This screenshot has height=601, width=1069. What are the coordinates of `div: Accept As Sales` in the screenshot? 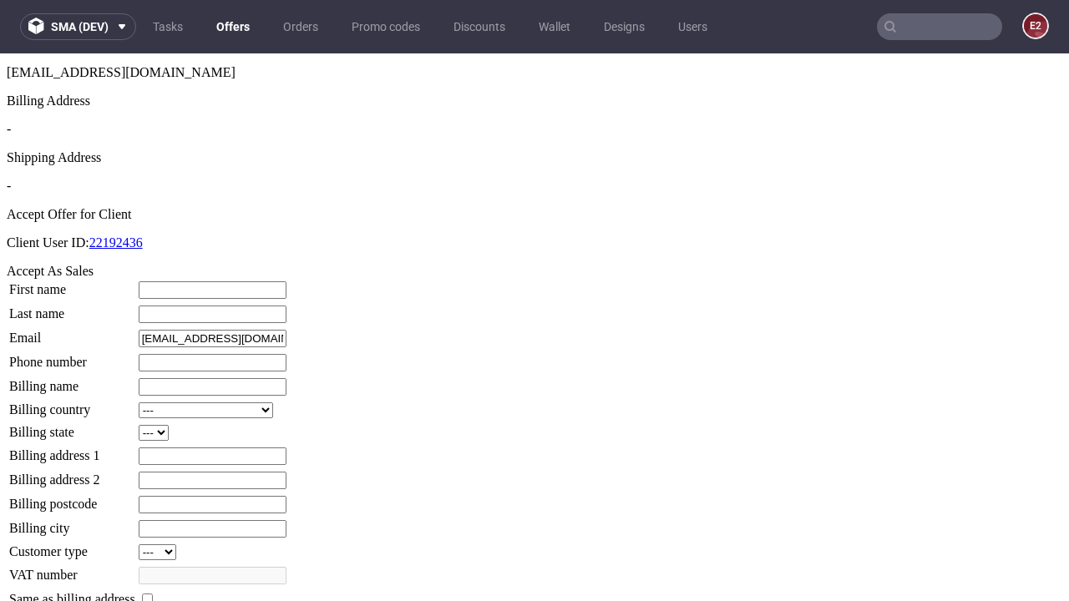 It's located at (535, 218).